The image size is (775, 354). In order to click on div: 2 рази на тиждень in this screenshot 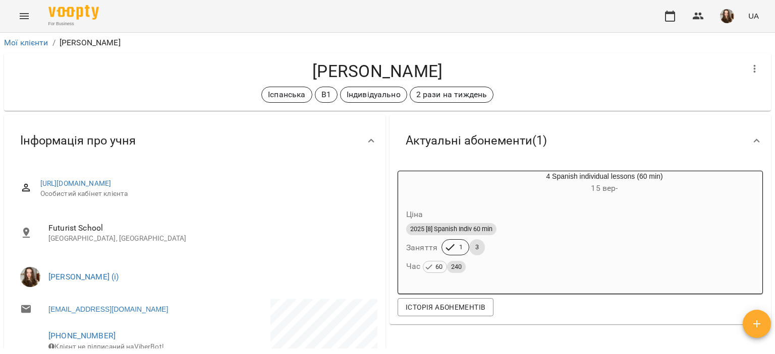, I will do `click(451, 95)`.